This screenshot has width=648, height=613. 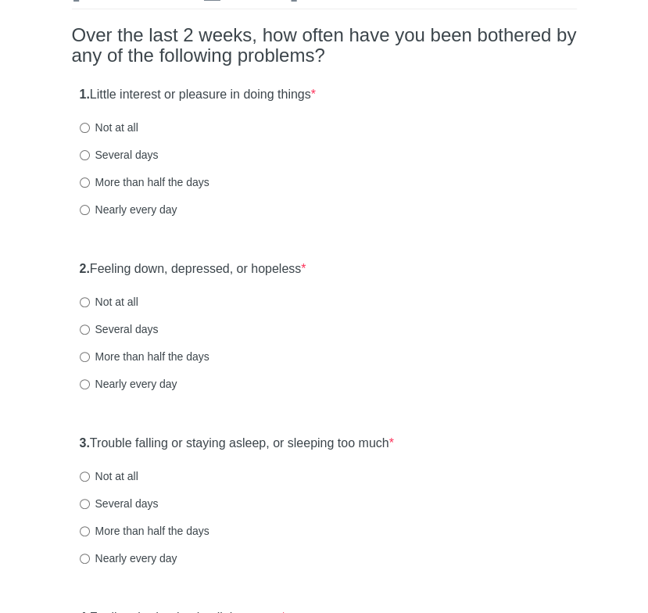 What do you see at coordinates (84, 268) in the screenshot?
I see `strong: 2.` at bounding box center [84, 268].